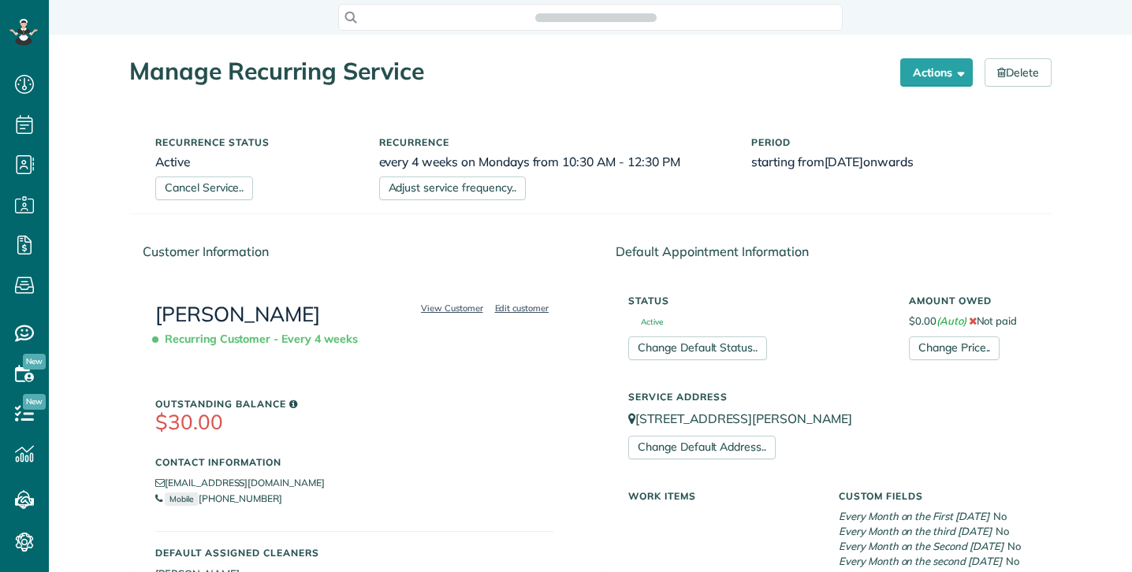 The width and height of the screenshot is (1132, 572). What do you see at coordinates (522, 308) in the screenshot?
I see `a: Edit customer` at bounding box center [522, 308].